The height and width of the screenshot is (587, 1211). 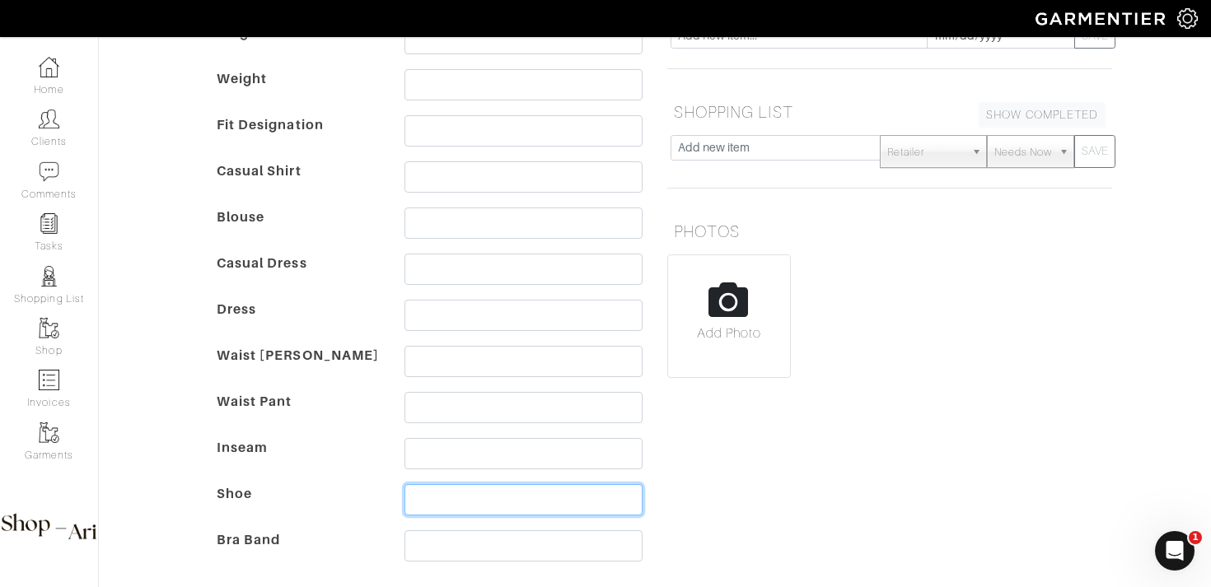 I want to click on dt: Fit Designation, so click(x=298, y=138).